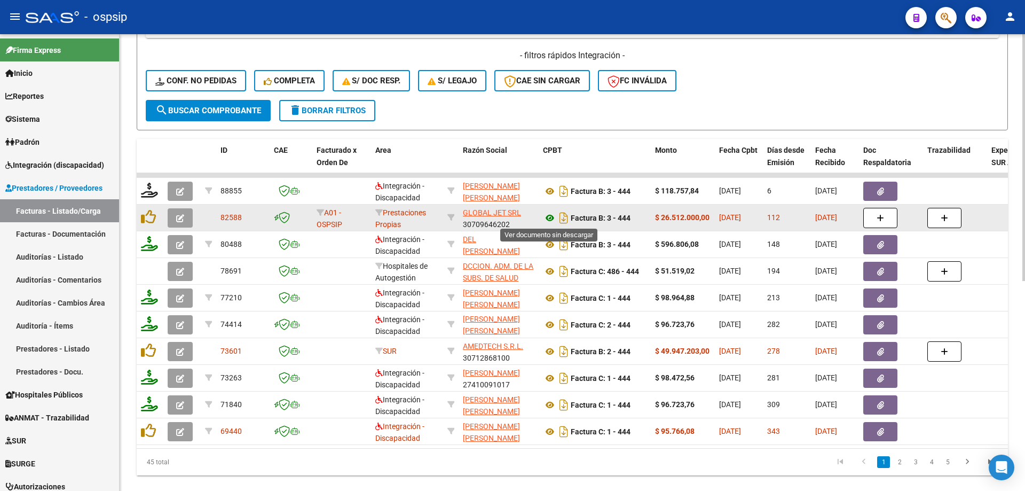  I want to click on span: 73601, so click(231, 351).